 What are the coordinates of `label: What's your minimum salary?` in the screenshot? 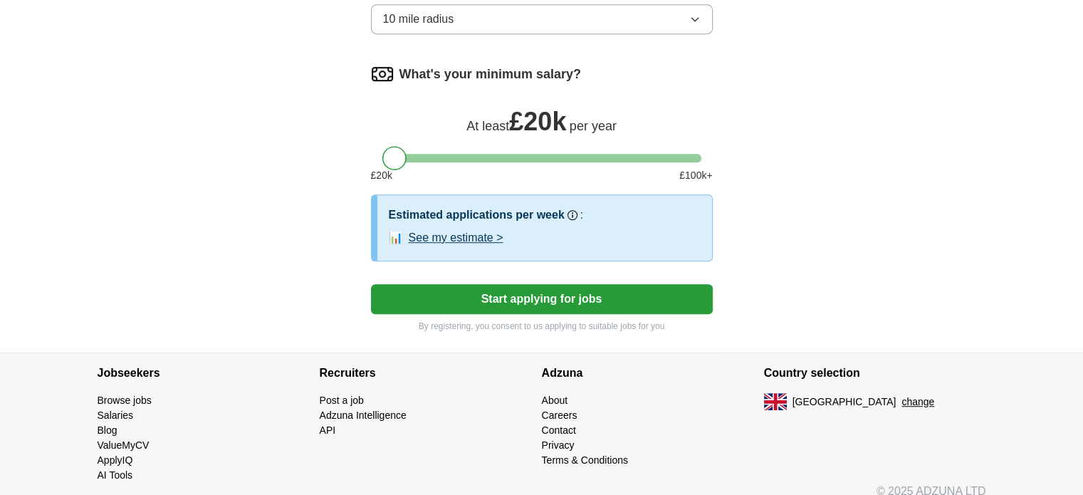 It's located at (490, 74).